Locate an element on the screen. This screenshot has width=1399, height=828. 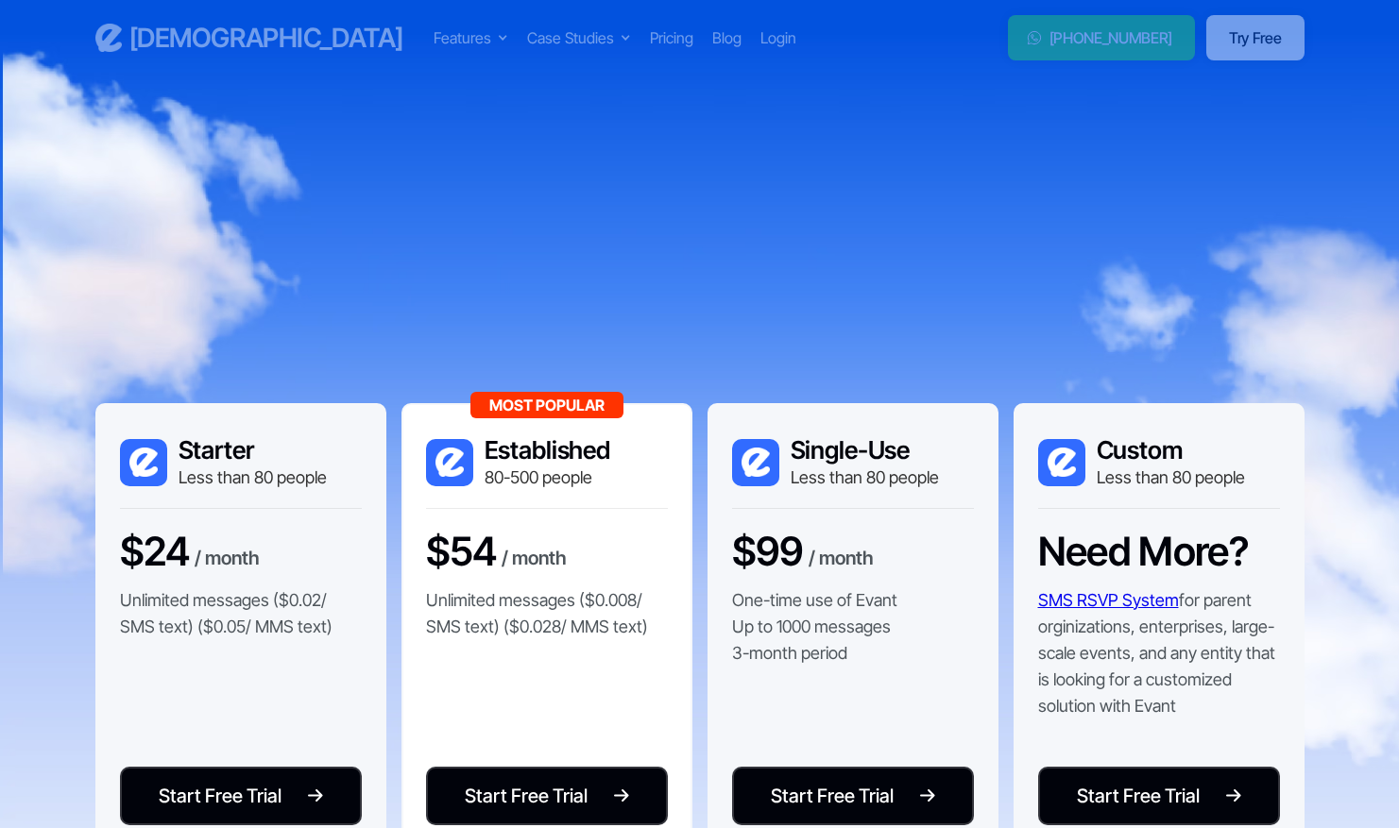
p: Unlimited messages ($0.02/ SMS text) ($0.05/ MMS text) is located at coordinates (241, 614).